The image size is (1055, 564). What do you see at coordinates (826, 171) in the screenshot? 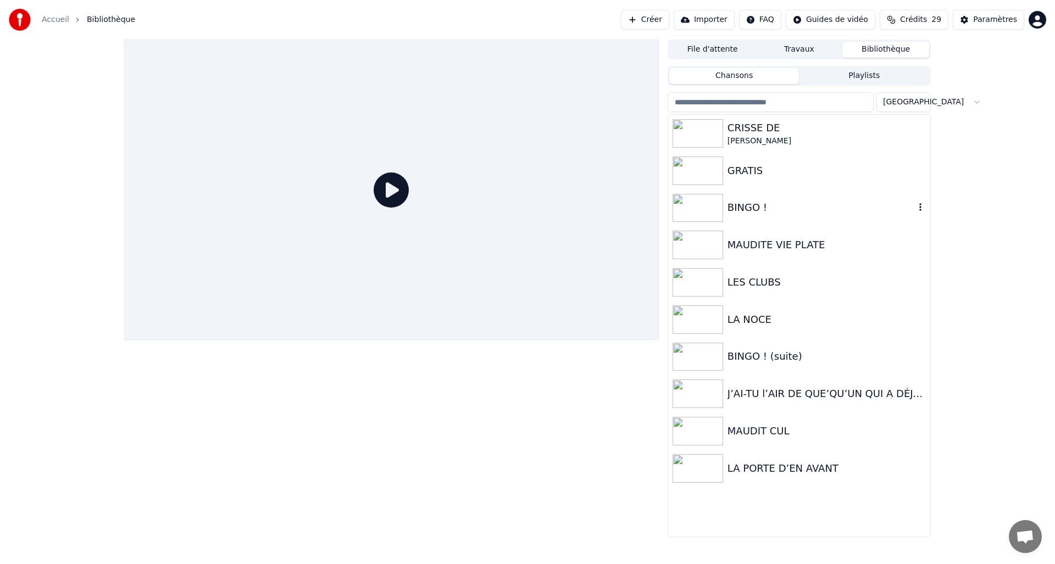
I see `div: GRATIS` at bounding box center [826, 171].